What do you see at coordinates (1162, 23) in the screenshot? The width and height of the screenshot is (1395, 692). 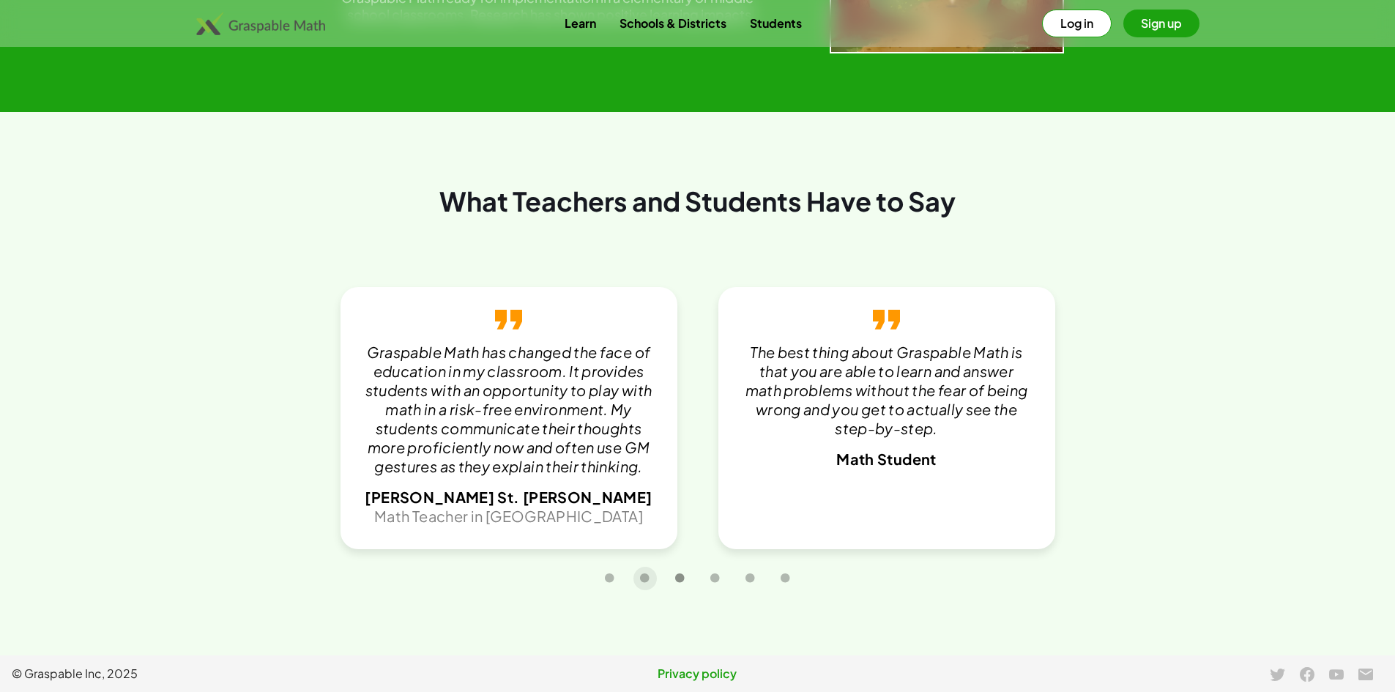 I see `button: Sign up` at bounding box center [1162, 23].